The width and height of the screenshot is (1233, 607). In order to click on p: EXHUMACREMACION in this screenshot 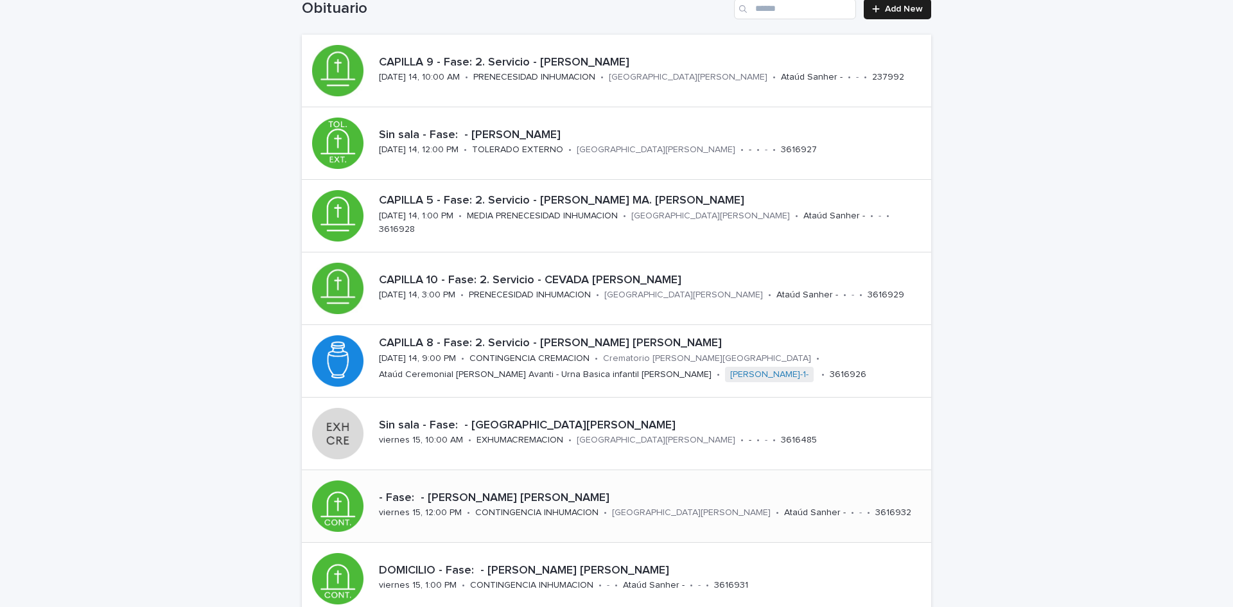, I will do `click(519, 440)`.